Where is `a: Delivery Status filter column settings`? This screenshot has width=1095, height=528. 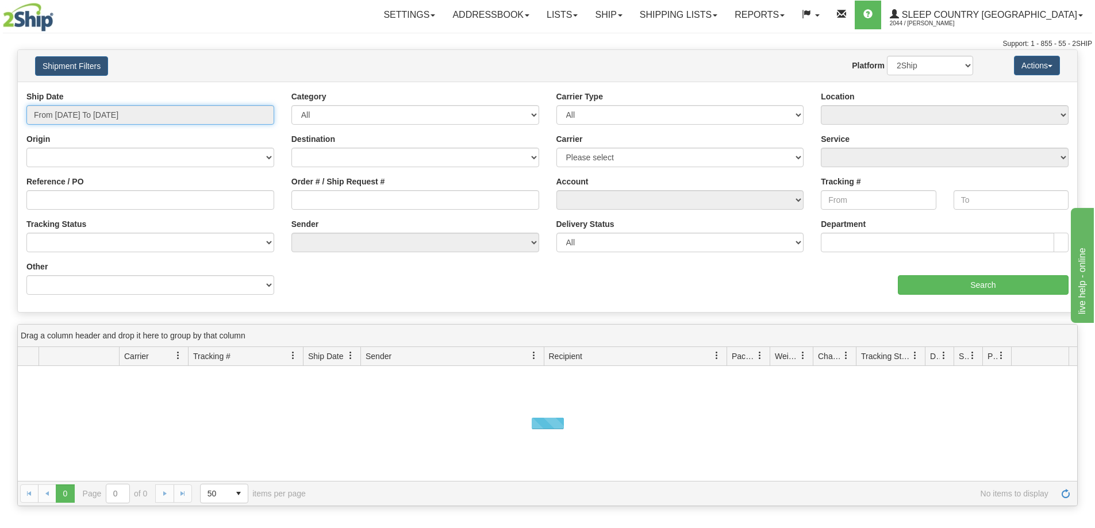
a: Delivery Status filter column settings is located at coordinates (943, 356).